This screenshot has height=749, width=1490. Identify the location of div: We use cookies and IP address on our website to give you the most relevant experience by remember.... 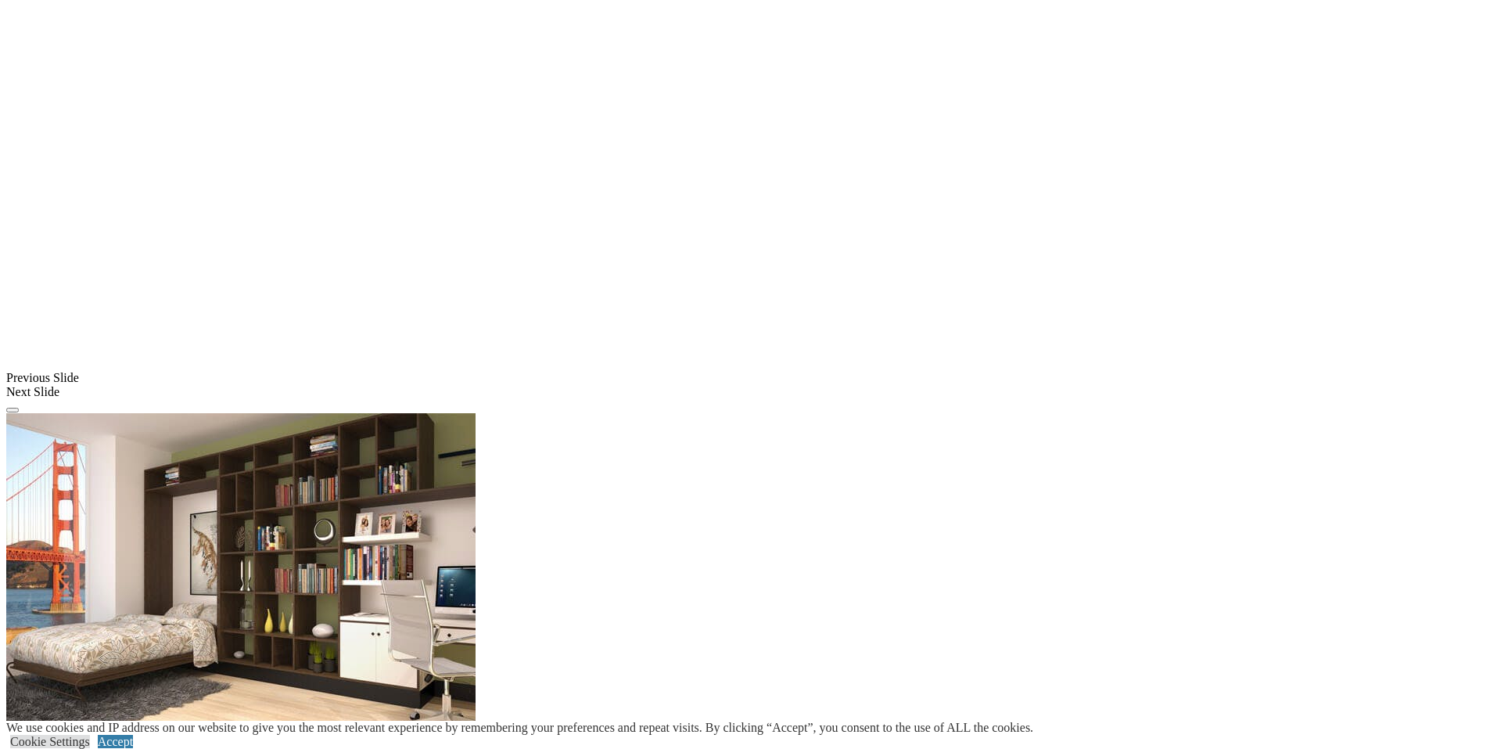
(519, 728).